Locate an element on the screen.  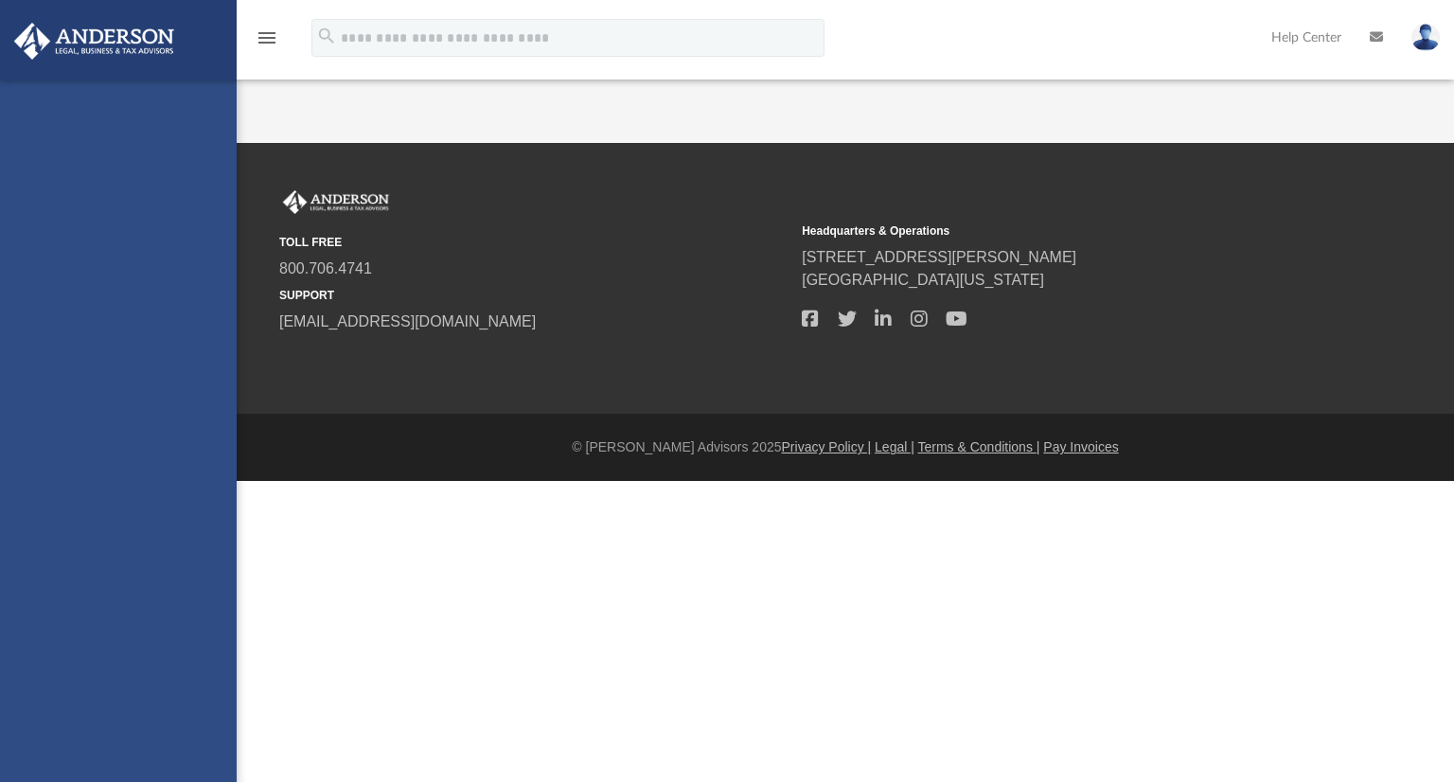
i: menu is located at coordinates (267, 38).